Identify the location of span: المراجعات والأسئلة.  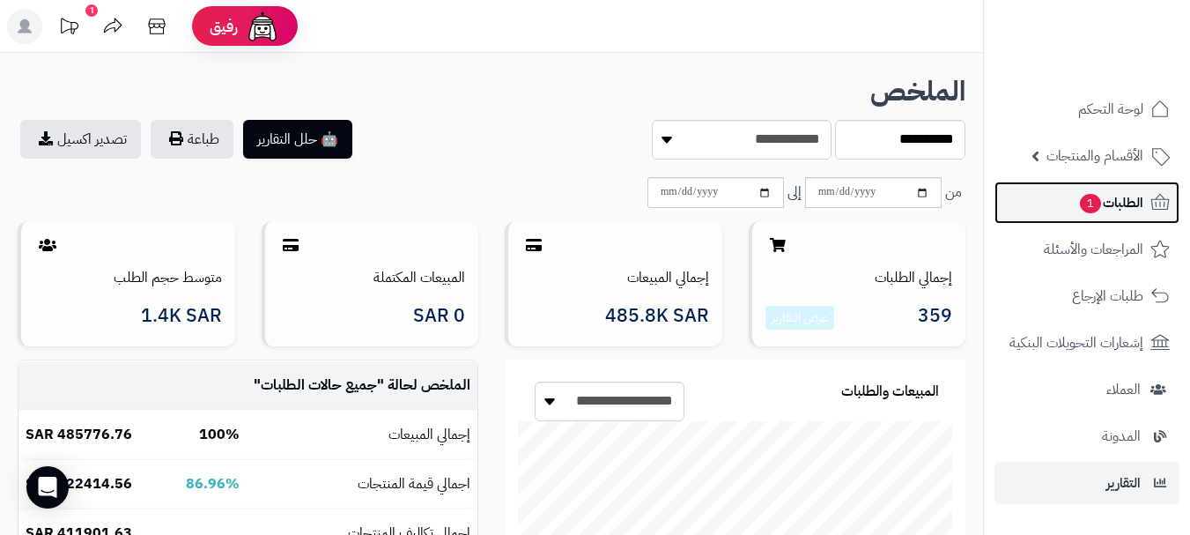
(1093, 249).